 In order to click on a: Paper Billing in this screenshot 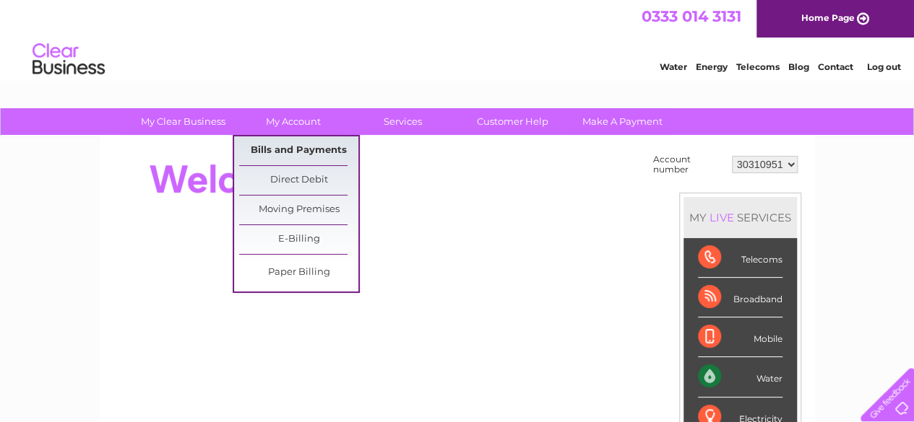, I will do `click(298, 273)`.